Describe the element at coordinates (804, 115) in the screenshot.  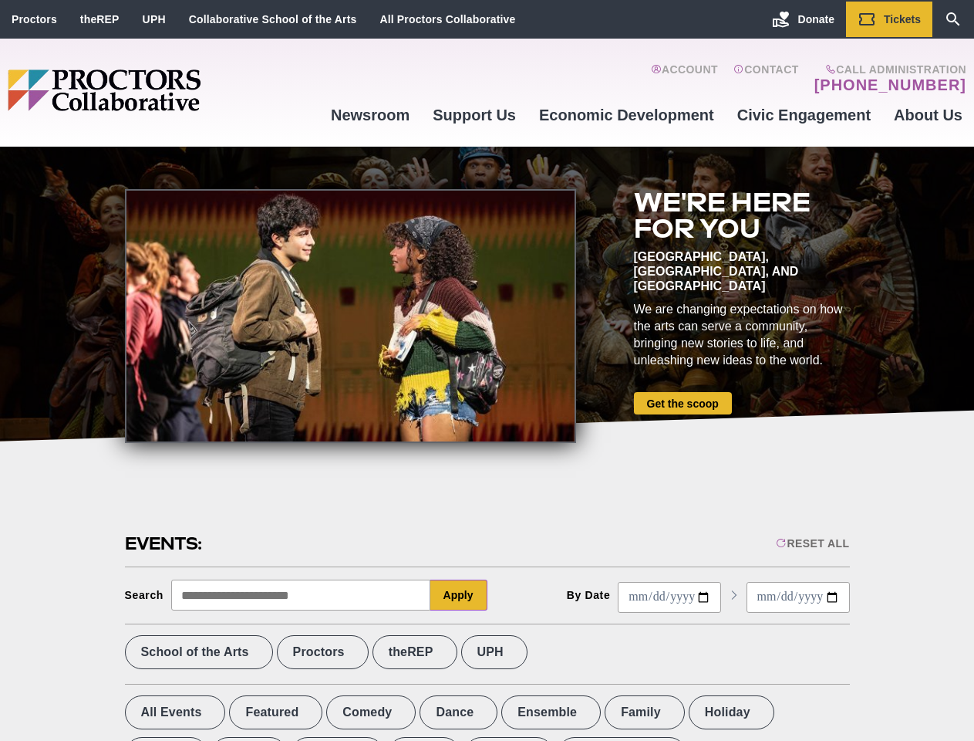
I see `a: Civic Engagement` at that location.